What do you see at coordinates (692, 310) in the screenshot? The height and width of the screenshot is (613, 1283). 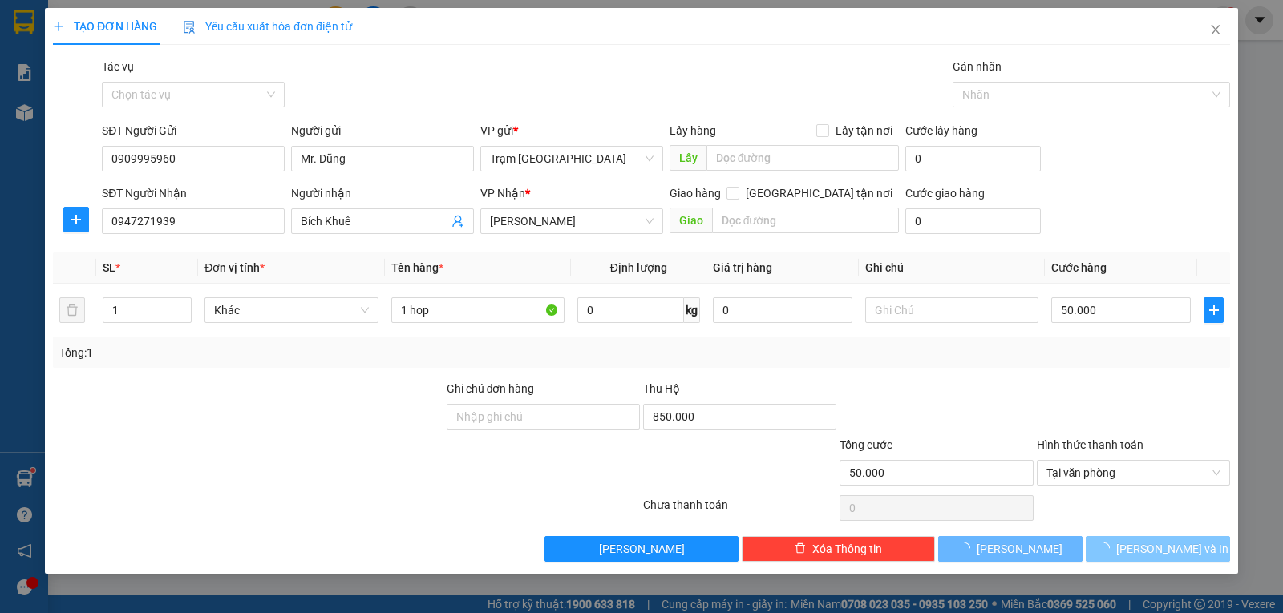 I see `span: kg` at bounding box center [692, 310].